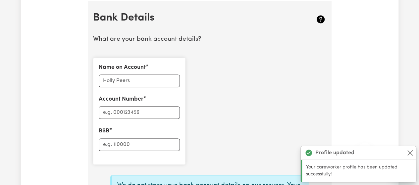 Image resolution: width=419 pixels, height=185 pixels. What do you see at coordinates (121, 99) in the screenshot?
I see `label: Account Number` at bounding box center [121, 99].